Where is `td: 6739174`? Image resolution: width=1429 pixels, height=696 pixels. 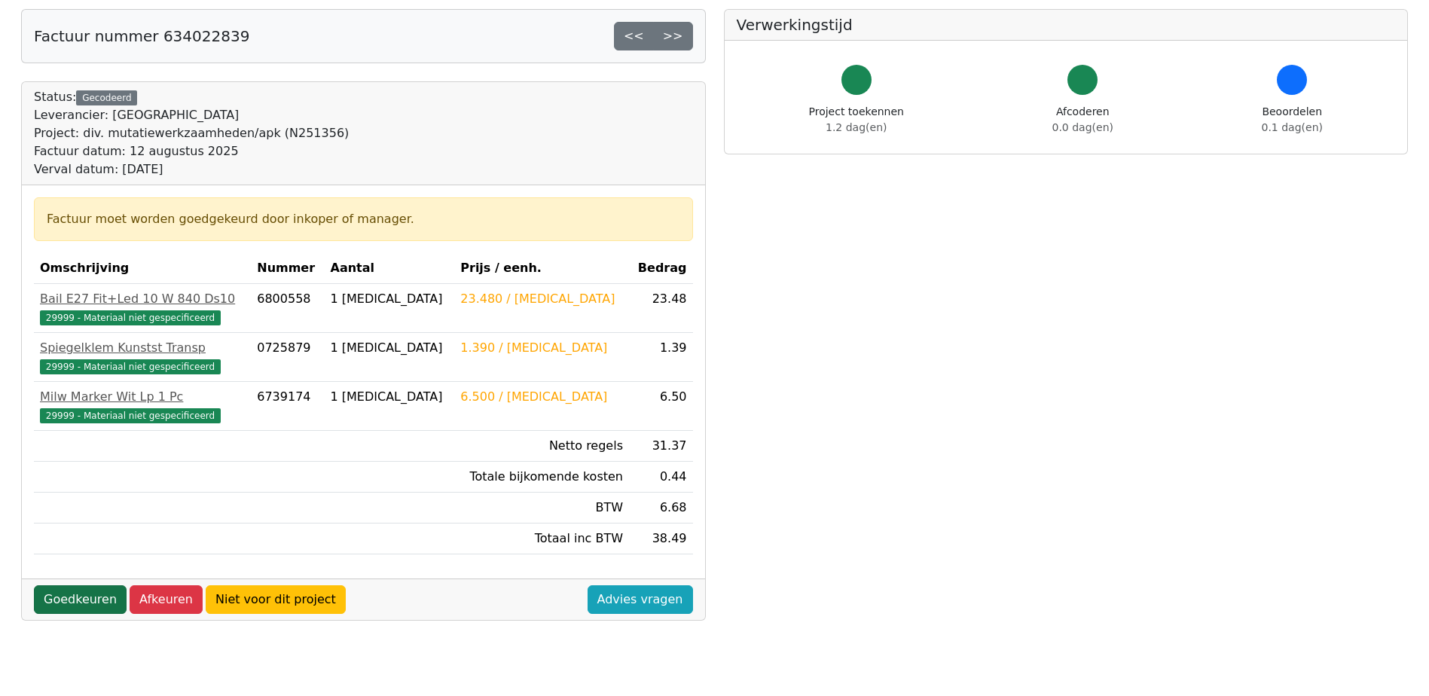
td: 6739174 is located at coordinates (287, 406).